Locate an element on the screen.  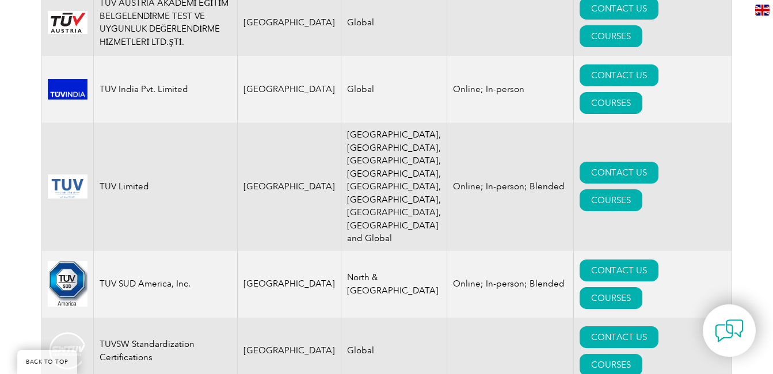
img: d69d0c6f-1d63-ea11-a811-000d3a79722d-logo.png is located at coordinates (67, 351).